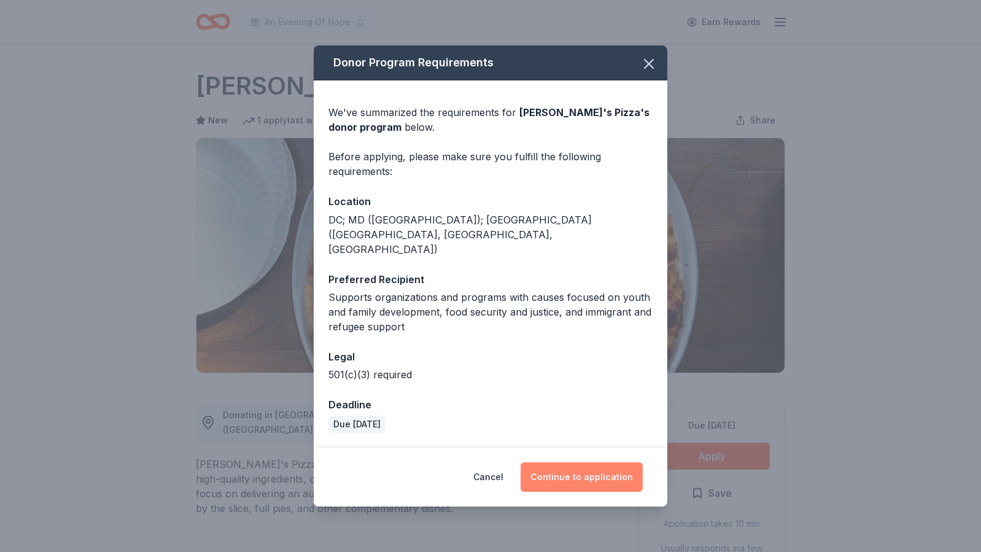 The height and width of the screenshot is (552, 981). I want to click on div: Location, so click(490, 201).